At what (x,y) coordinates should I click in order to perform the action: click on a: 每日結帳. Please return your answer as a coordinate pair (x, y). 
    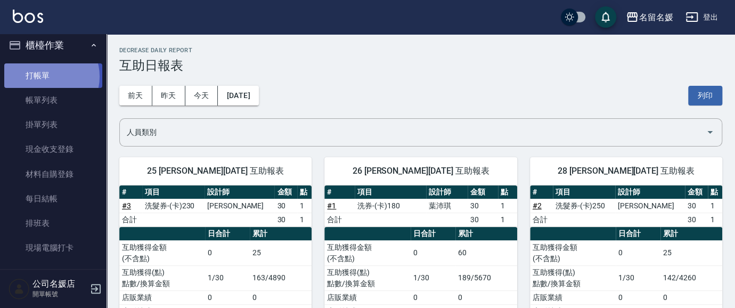
    Looking at the image, I should click on (53, 199).